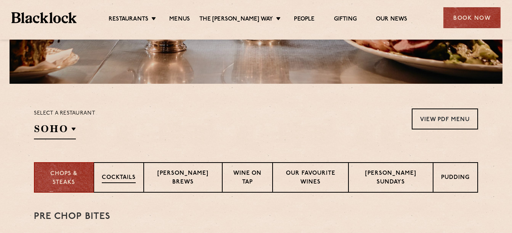 This screenshot has width=512, height=233. Describe the element at coordinates (445, 119) in the screenshot. I see `a: View PDF Menu` at that location.